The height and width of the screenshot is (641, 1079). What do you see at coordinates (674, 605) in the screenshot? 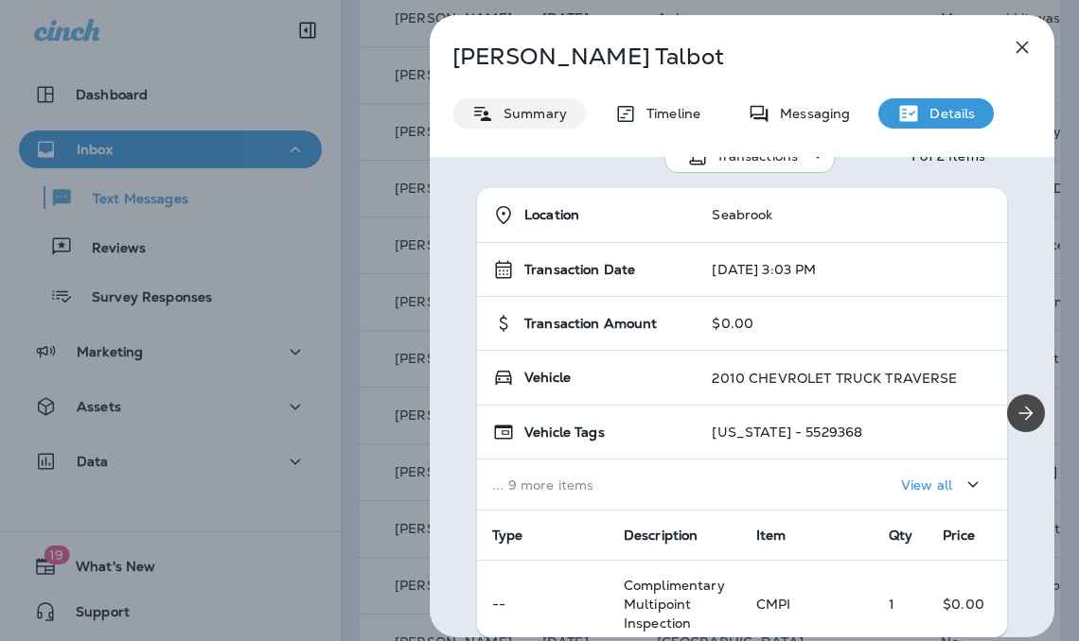
I see `span: Complimentary Multipoint Inspection` at bounding box center [674, 605].